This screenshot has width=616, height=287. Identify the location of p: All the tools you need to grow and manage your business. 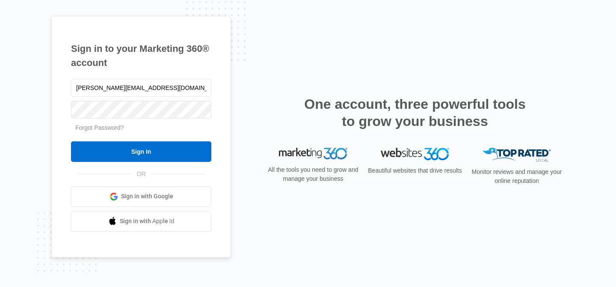
(313, 174).